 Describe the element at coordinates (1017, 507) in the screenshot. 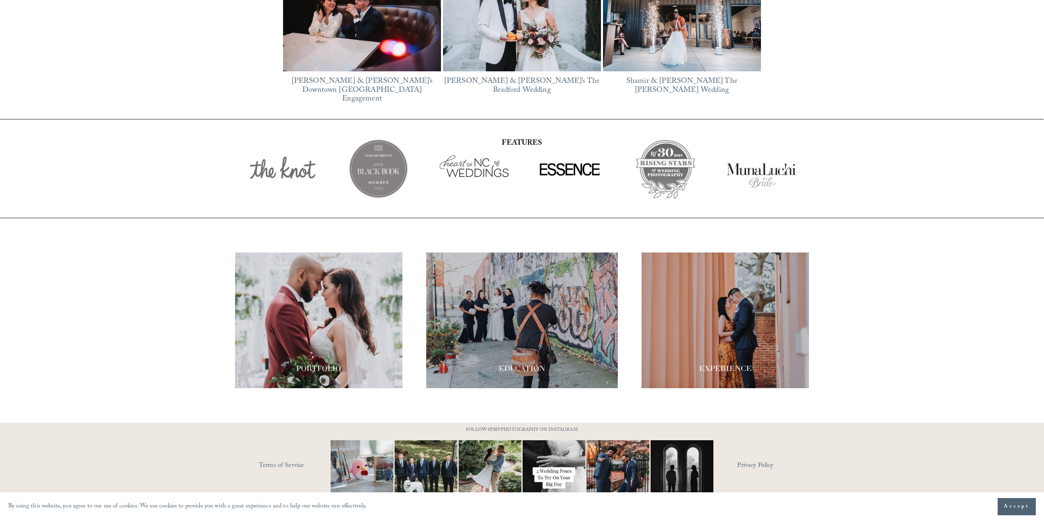

I see `span: Accept` at that location.